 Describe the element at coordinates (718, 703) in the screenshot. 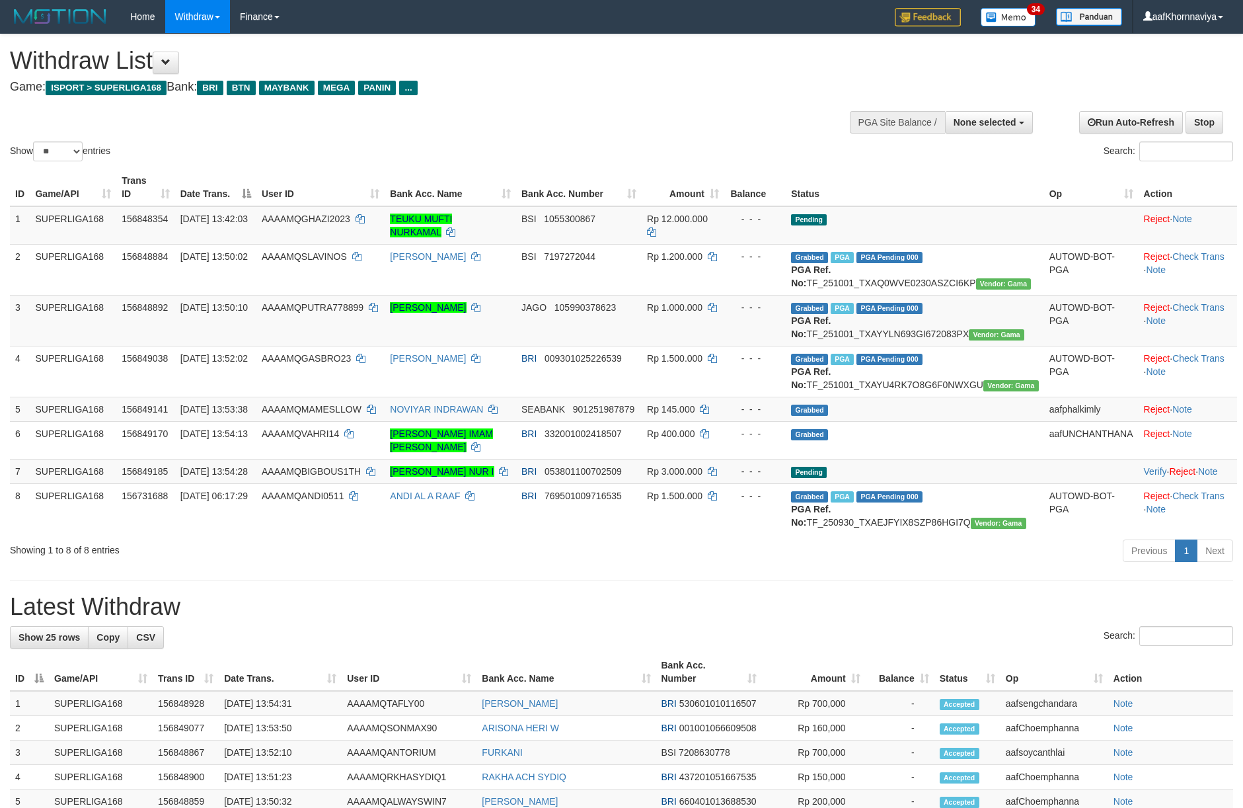

I see `span: Copy 530601010116507 to clipboard` at that location.